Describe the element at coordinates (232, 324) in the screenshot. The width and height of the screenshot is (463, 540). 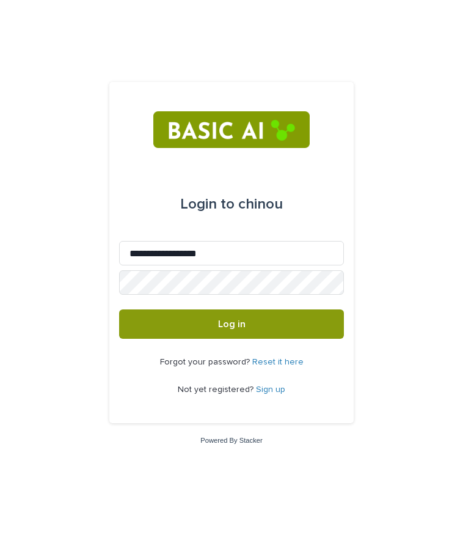
I see `button: Log in` at that location.